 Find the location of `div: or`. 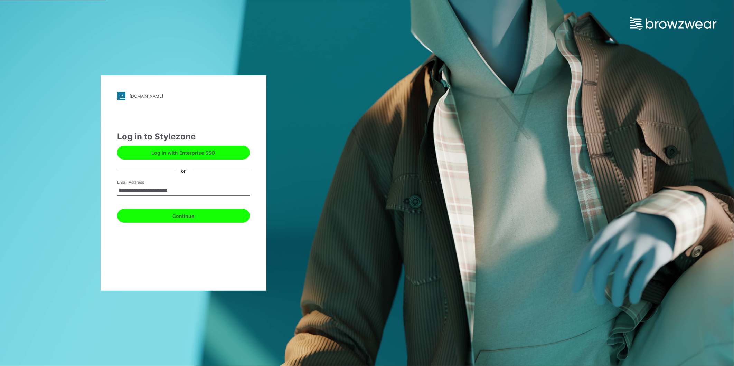

div: or is located at coordinates (183, 171).